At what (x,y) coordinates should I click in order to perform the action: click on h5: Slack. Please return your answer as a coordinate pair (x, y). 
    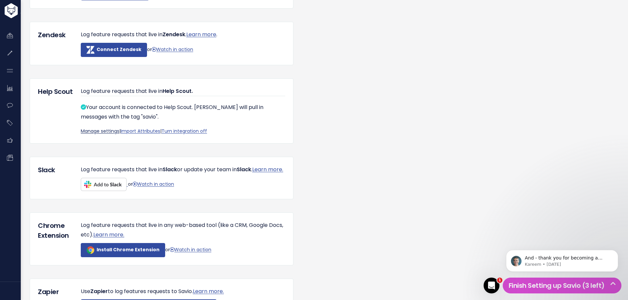
    Looking at the image, I should click on (54, 170).